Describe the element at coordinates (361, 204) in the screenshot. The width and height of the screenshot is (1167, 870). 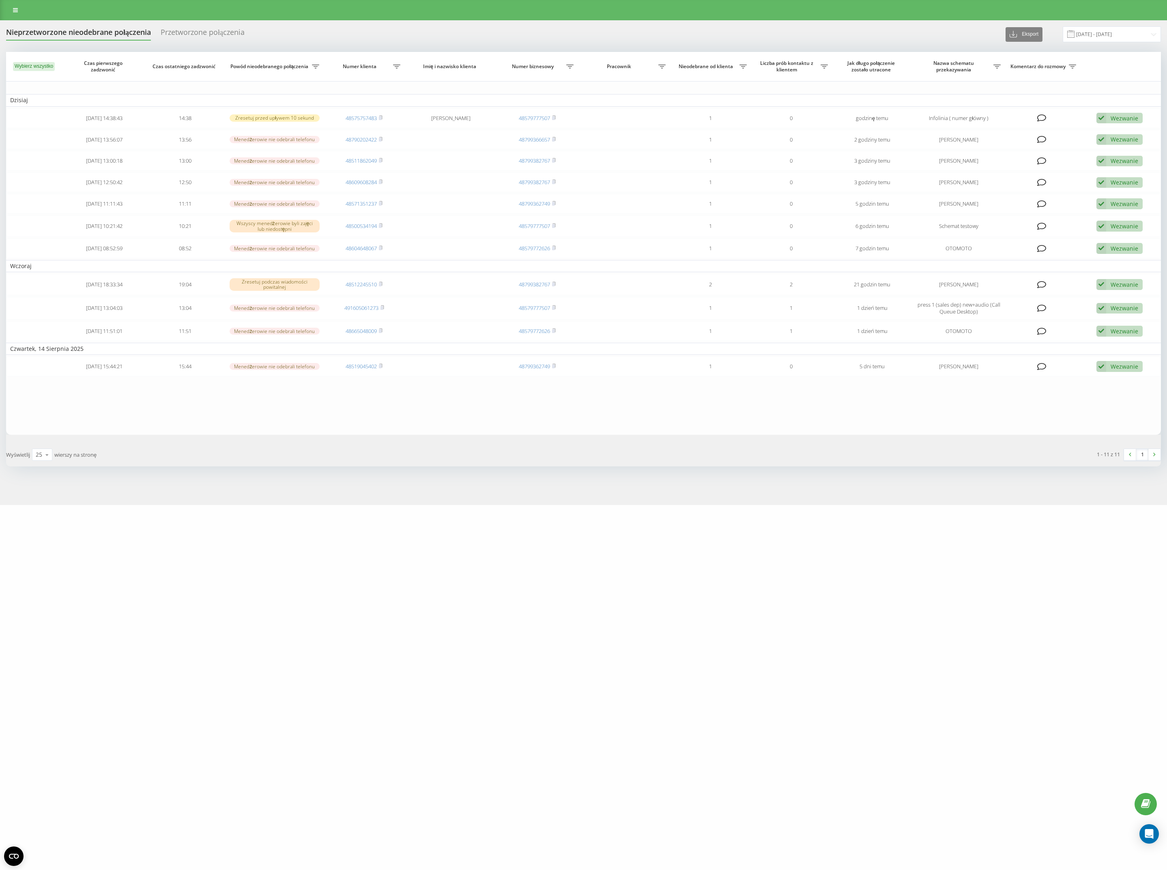
I see `a: 48571351237` at that location.